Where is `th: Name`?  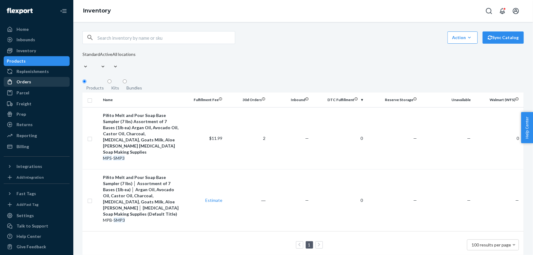 th: Name is located at coordinates (141, 100).